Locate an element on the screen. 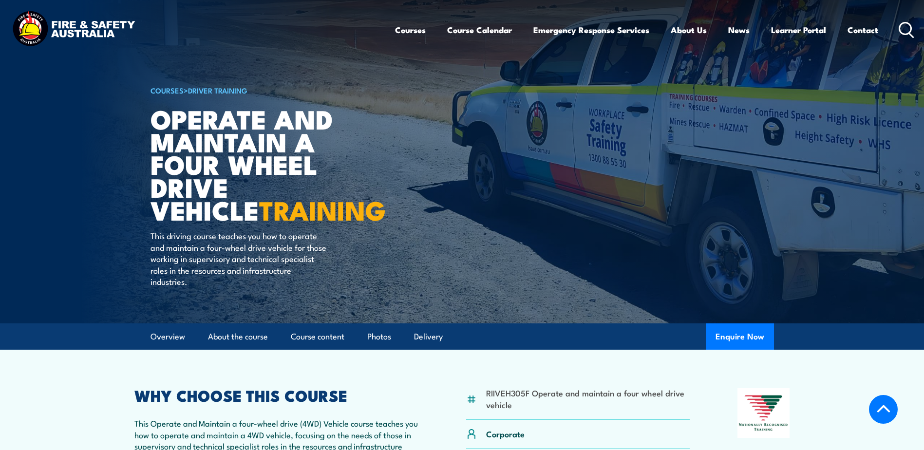 The width and height of the screenshot is (924, 450). li: RIIVEH305F Operate and maintain a four wheel drive vehicle is located at coordinates (588, 398).